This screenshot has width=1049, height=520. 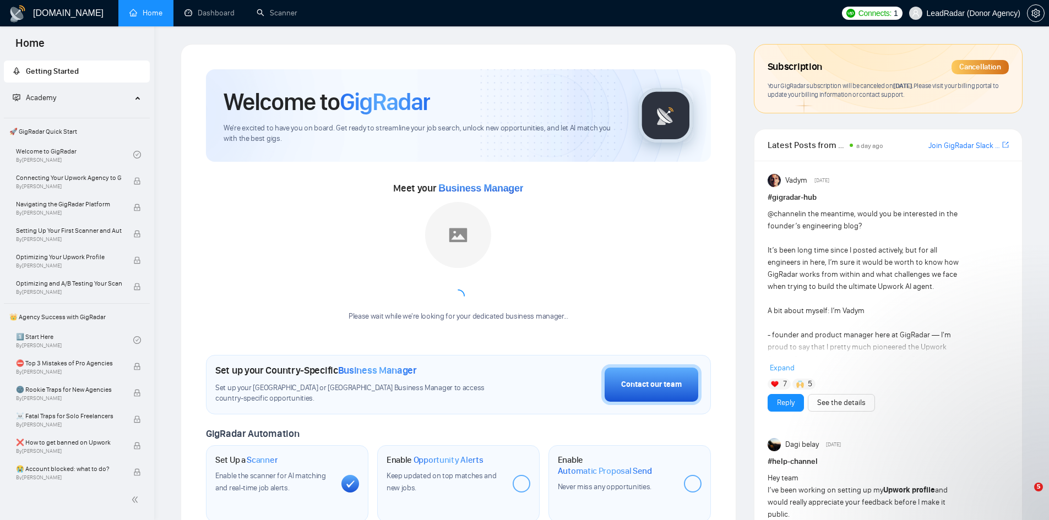 I want to click on span: Optimizing and A/B Testing Your Scanner for Better Results, so click(x=69, y=284).